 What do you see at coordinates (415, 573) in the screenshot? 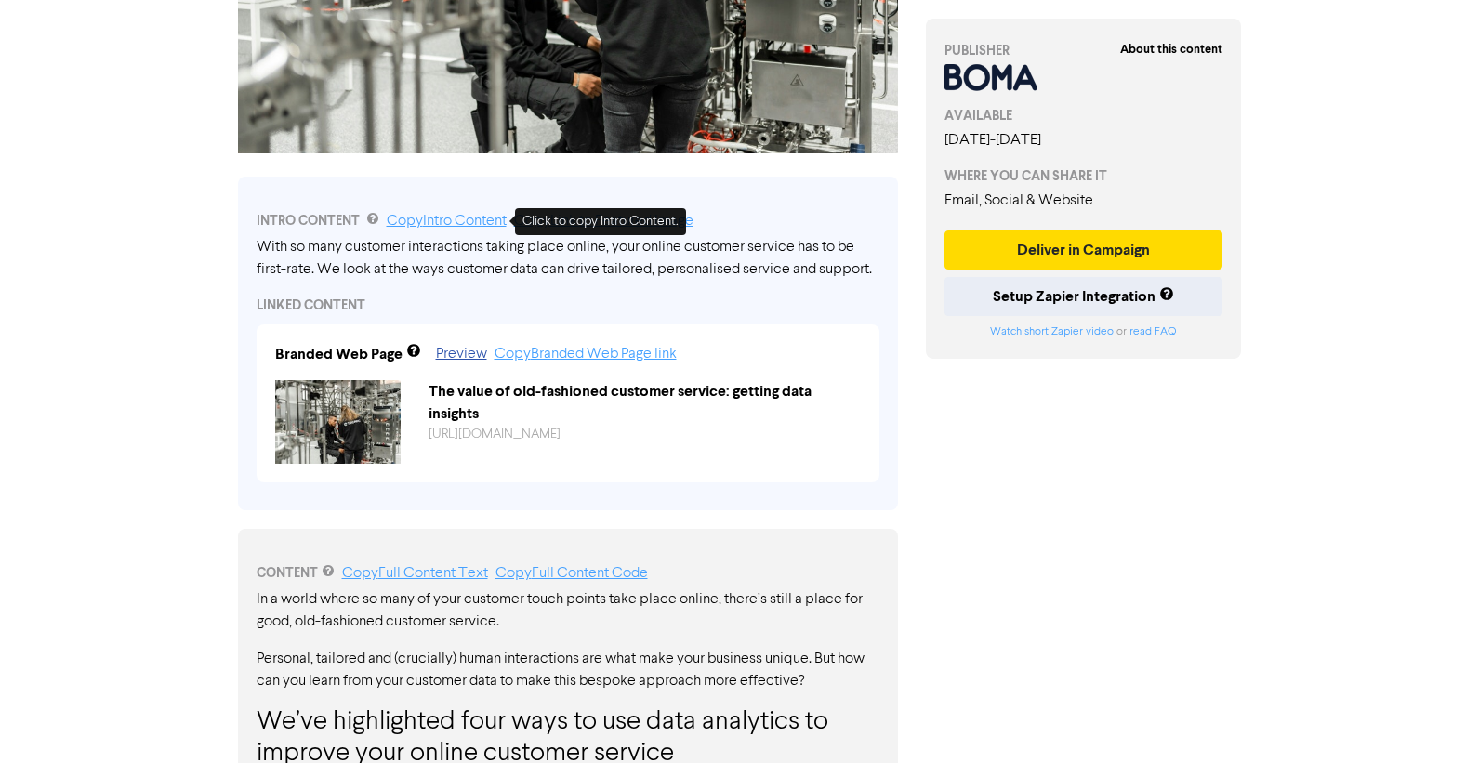
I see `a: Copy Full Content Text` at bounding box center [415, 573].